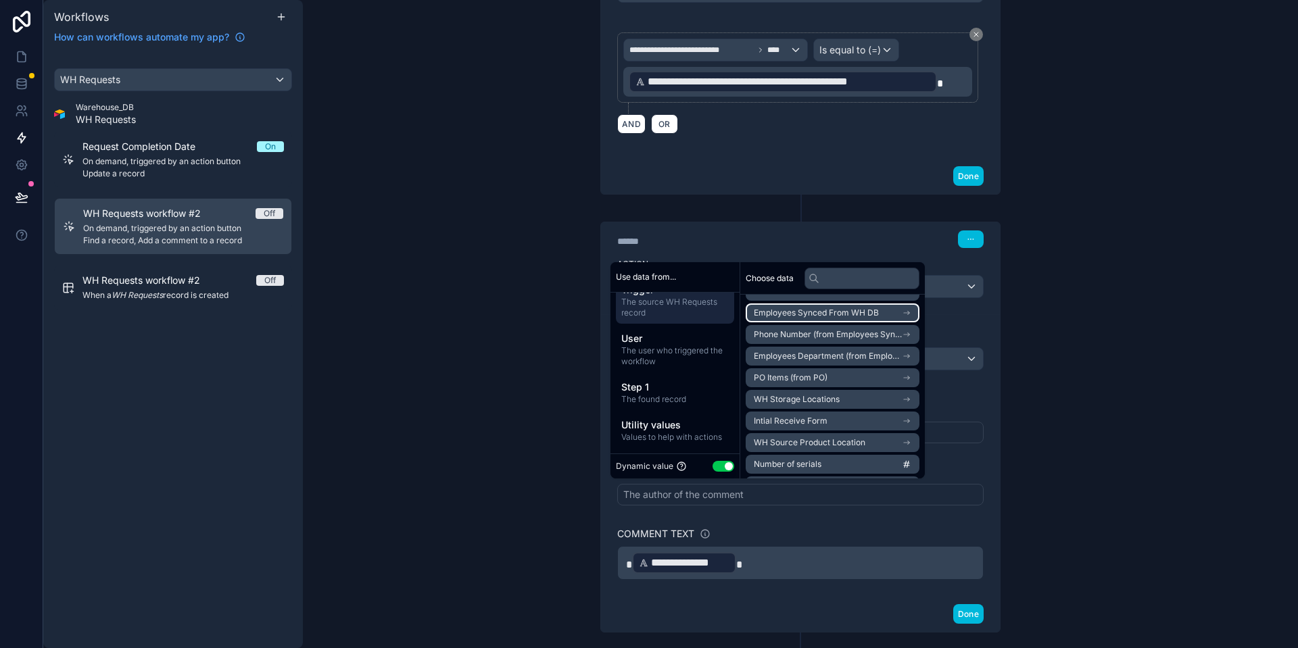  What do you see at coordinates (173, 288) in the screenshot?
I see `a: WH Requests workflow #2OffWhen aWH Requestsrecord is created` at bounding box center [173, 288].